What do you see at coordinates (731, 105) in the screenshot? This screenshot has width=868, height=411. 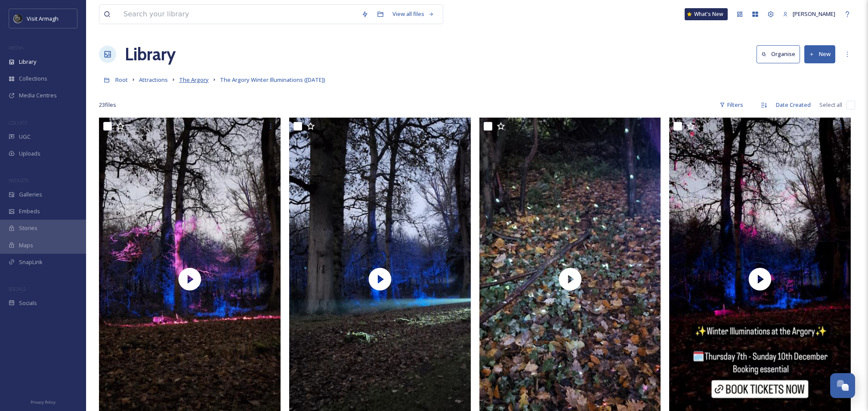 I see `div: Filters` at bounding box center [731, 105].